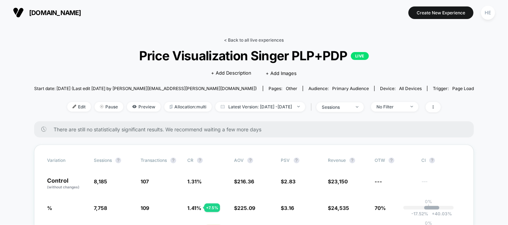 The height and width of the screenshot is (225, 508). I want to click on span: 1.41 %, so click(194, 208).